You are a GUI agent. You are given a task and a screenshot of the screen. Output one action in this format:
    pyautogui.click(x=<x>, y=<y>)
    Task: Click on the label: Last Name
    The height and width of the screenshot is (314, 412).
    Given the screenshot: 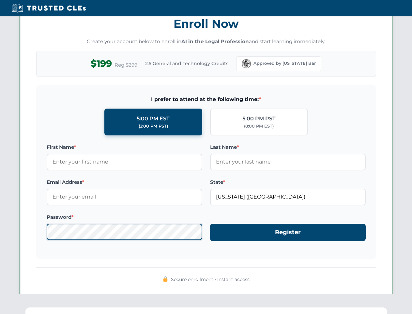 What is the action you would take?
    pyautogui.click(x=288, y=147)
    